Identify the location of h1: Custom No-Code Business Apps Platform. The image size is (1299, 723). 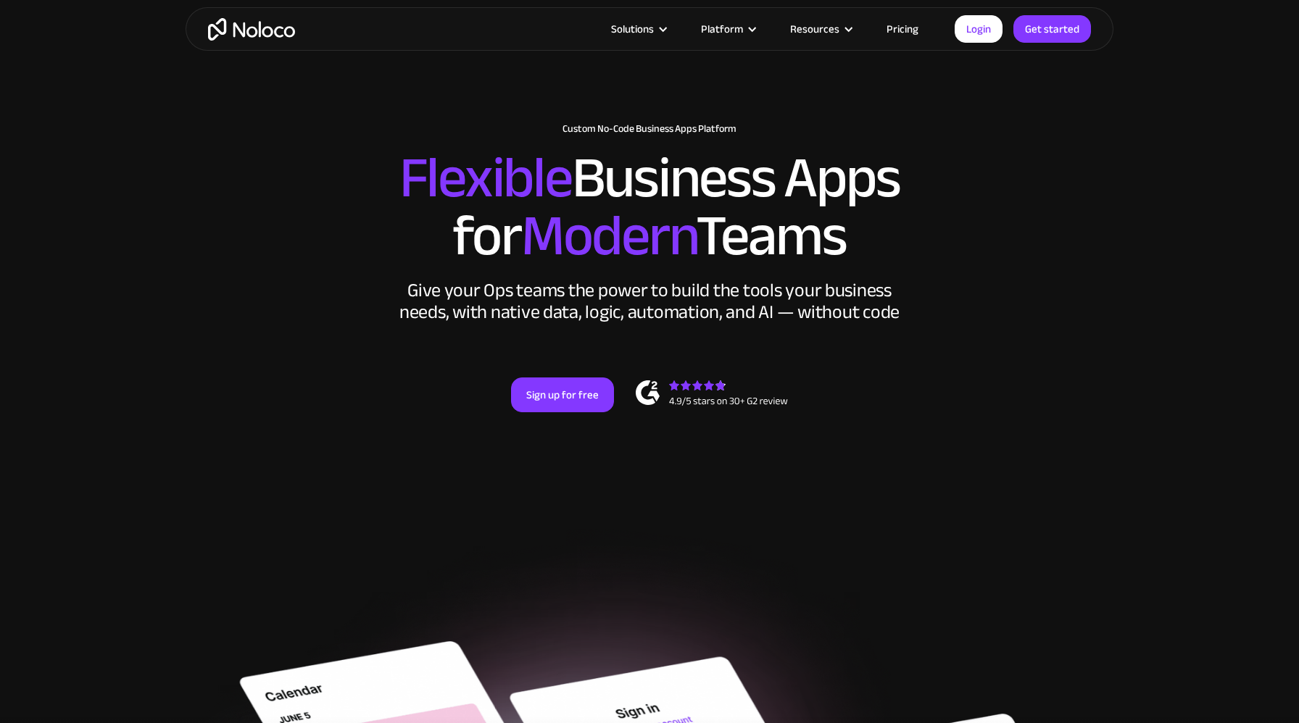
(649, 129).